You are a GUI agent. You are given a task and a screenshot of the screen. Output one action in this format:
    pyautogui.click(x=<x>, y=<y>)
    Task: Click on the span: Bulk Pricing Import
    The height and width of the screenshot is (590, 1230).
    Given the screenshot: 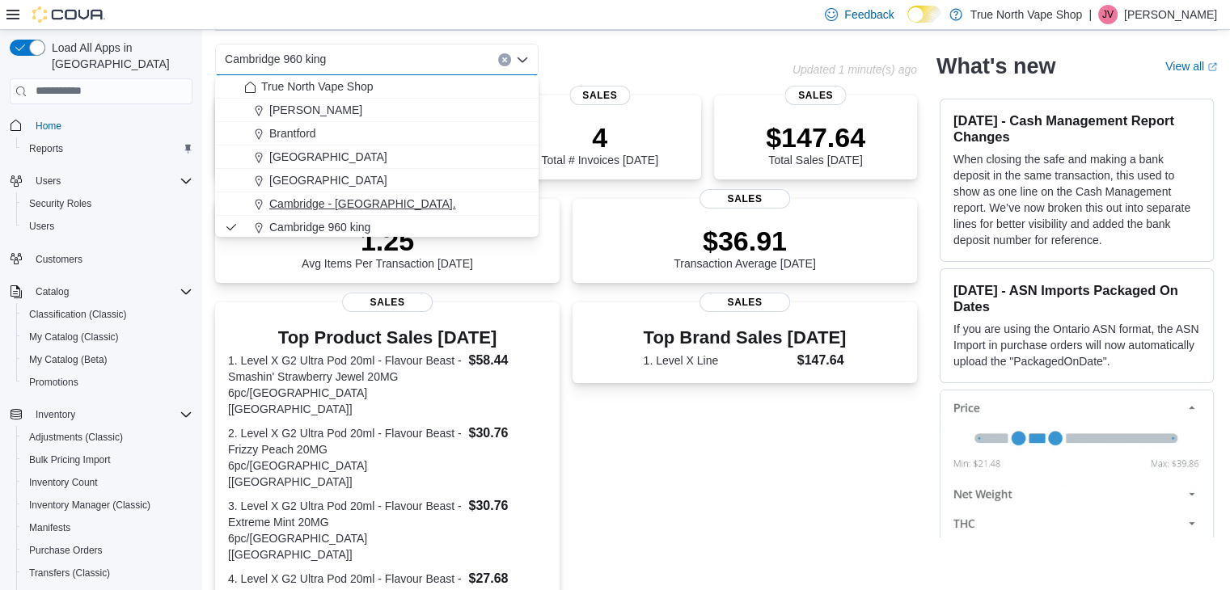 What is the action you would take?
    pyautogui.click(x=108, y=460)
    